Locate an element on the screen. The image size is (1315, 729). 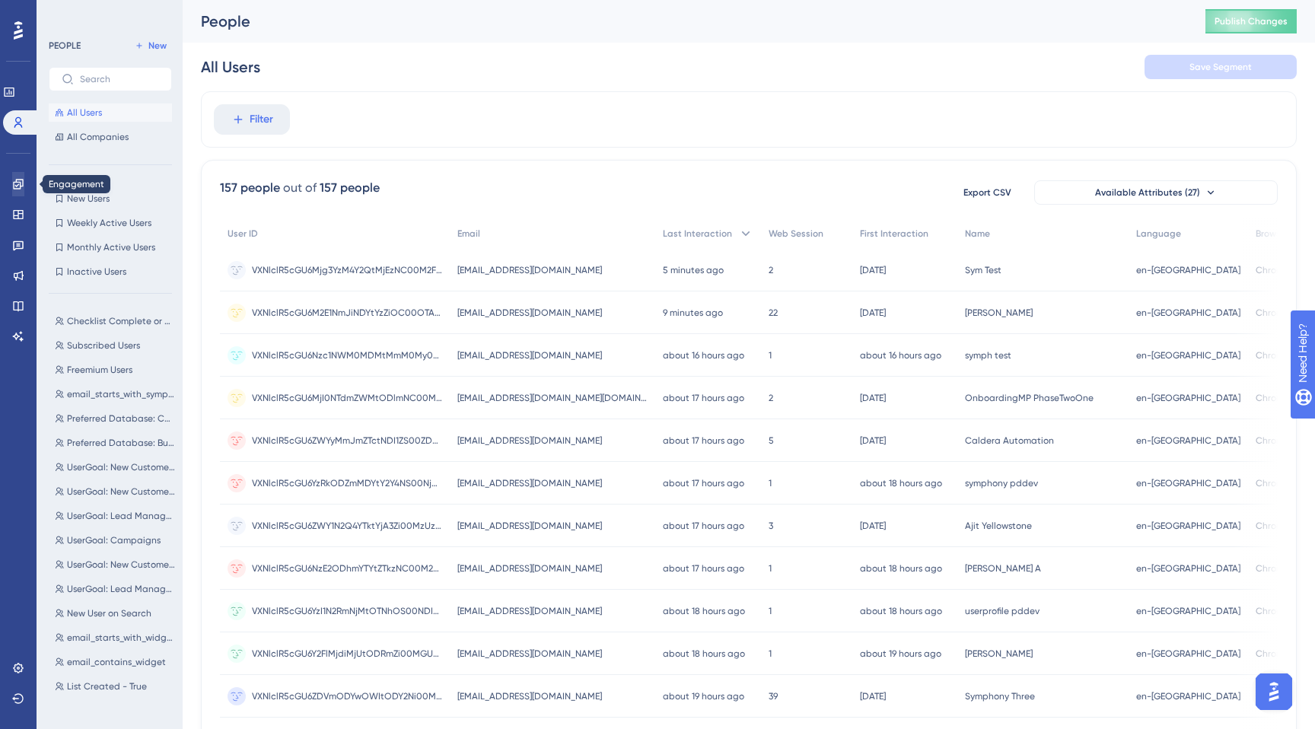
button: New User on Search is located at coordinates (115, 613).